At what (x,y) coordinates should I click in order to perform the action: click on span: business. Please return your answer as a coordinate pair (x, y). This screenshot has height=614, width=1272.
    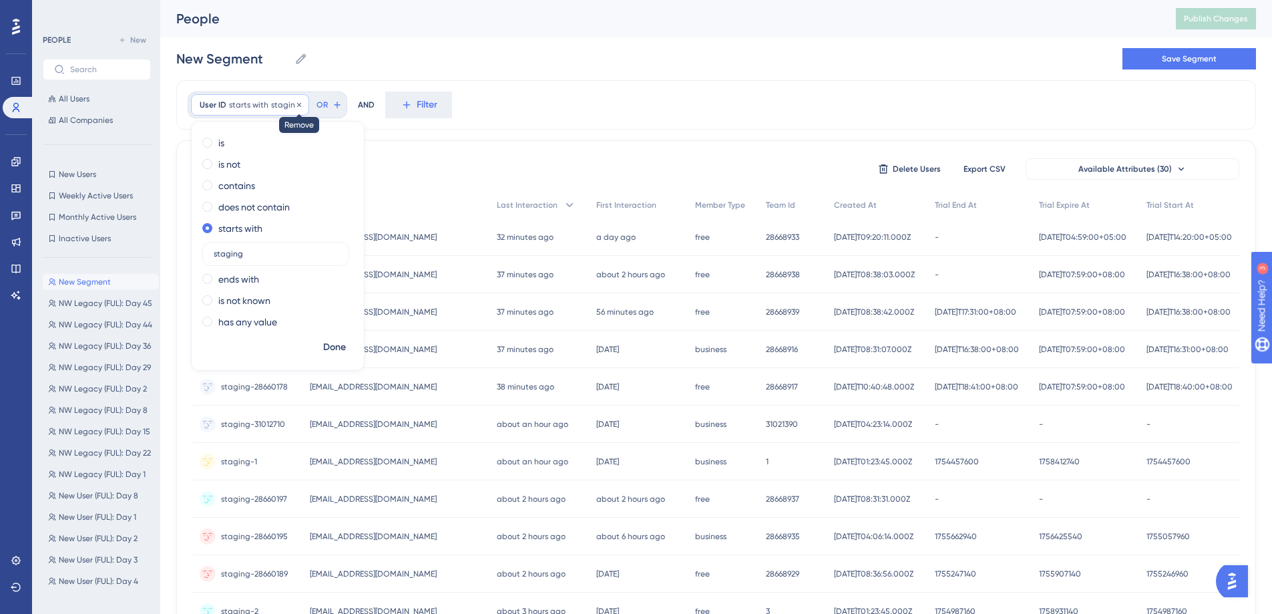
    Looking at the image, I should click on (710, 461).